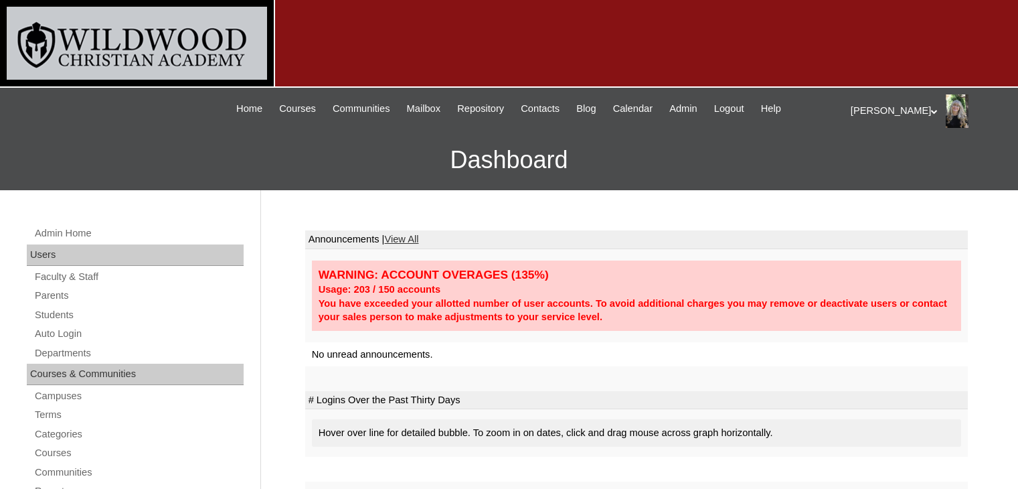 This screenshot has width=1018, height=489. What do you see at coordinates (637, 400) in the screenshot?
I see `td: # Logins Over the Past Thirty Days` at bounding box center [637, 400].